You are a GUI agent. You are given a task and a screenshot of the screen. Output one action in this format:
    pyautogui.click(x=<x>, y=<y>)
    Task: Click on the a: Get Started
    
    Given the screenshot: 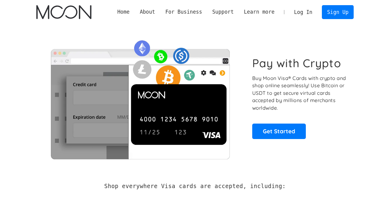 What is the action you would take?
    pyautogui.click(x=279, y=131)
    